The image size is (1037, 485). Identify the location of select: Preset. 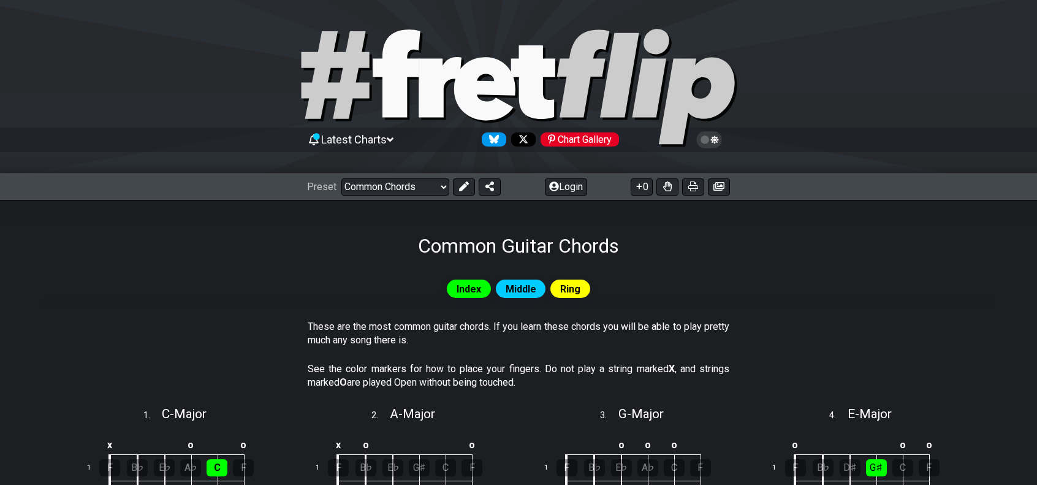
(395, 187).